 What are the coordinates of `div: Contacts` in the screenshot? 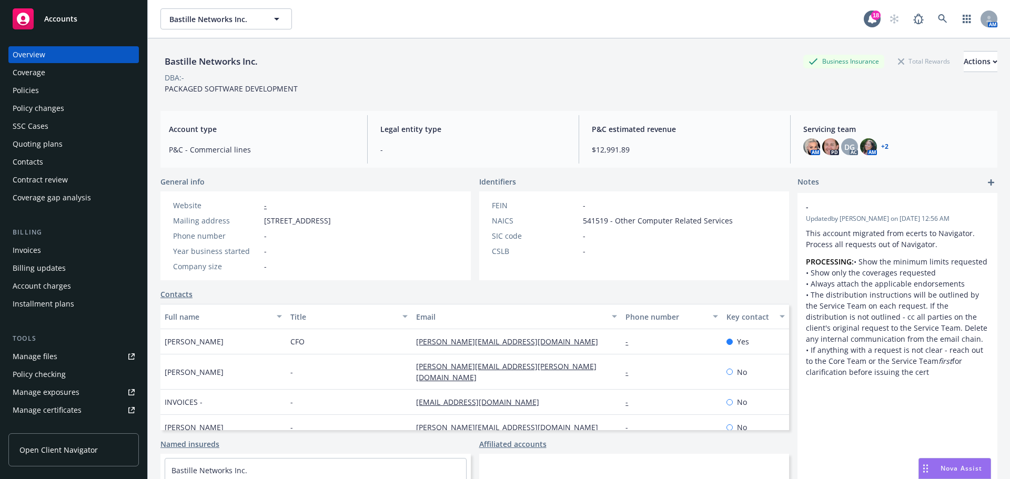 It's located at (28, 162).